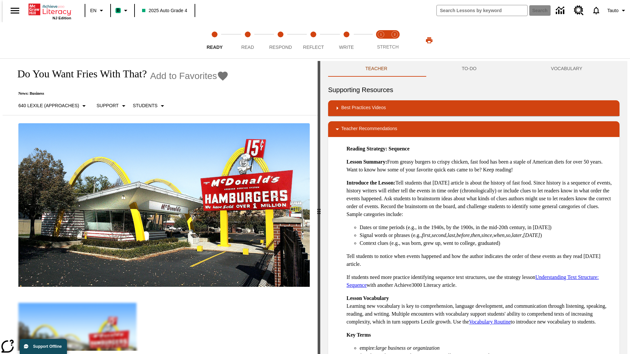  What do you see at coordinates (380, 34) in the screenshot?
I see `text: 1` at bounding box center [380, 34].